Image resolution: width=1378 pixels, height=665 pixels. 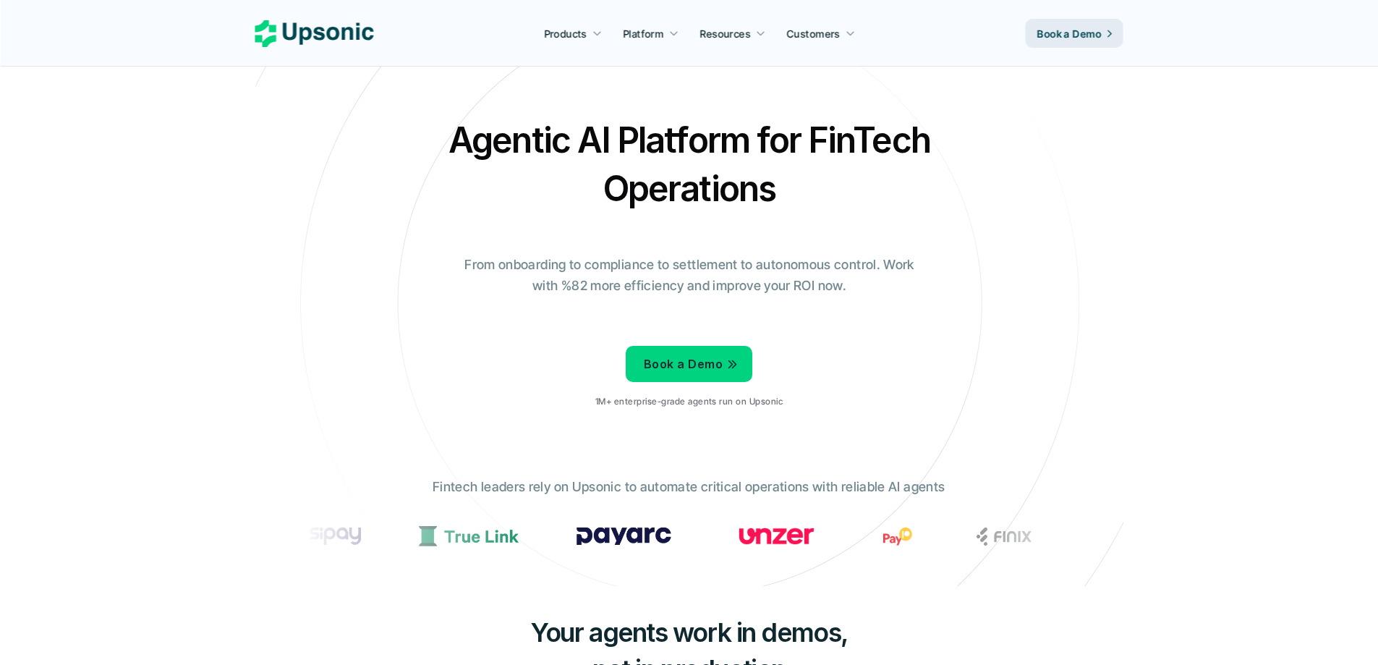 I want to click on p: From onboarding to compliance to settlement to autonomous control. Work with %82 more efficiency ..., so click(x=689, y=276).